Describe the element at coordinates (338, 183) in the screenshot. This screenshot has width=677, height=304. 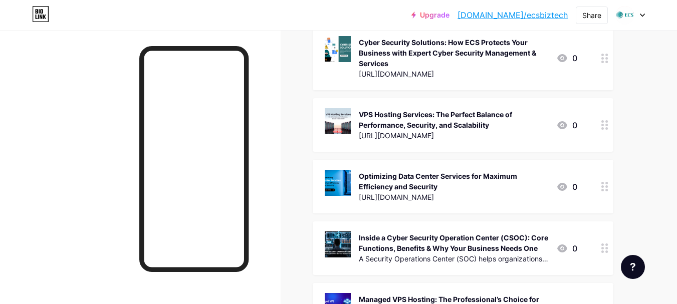
I see `img: Optimizing Data Center Services for Maximum Efficiency and Security` at that location.